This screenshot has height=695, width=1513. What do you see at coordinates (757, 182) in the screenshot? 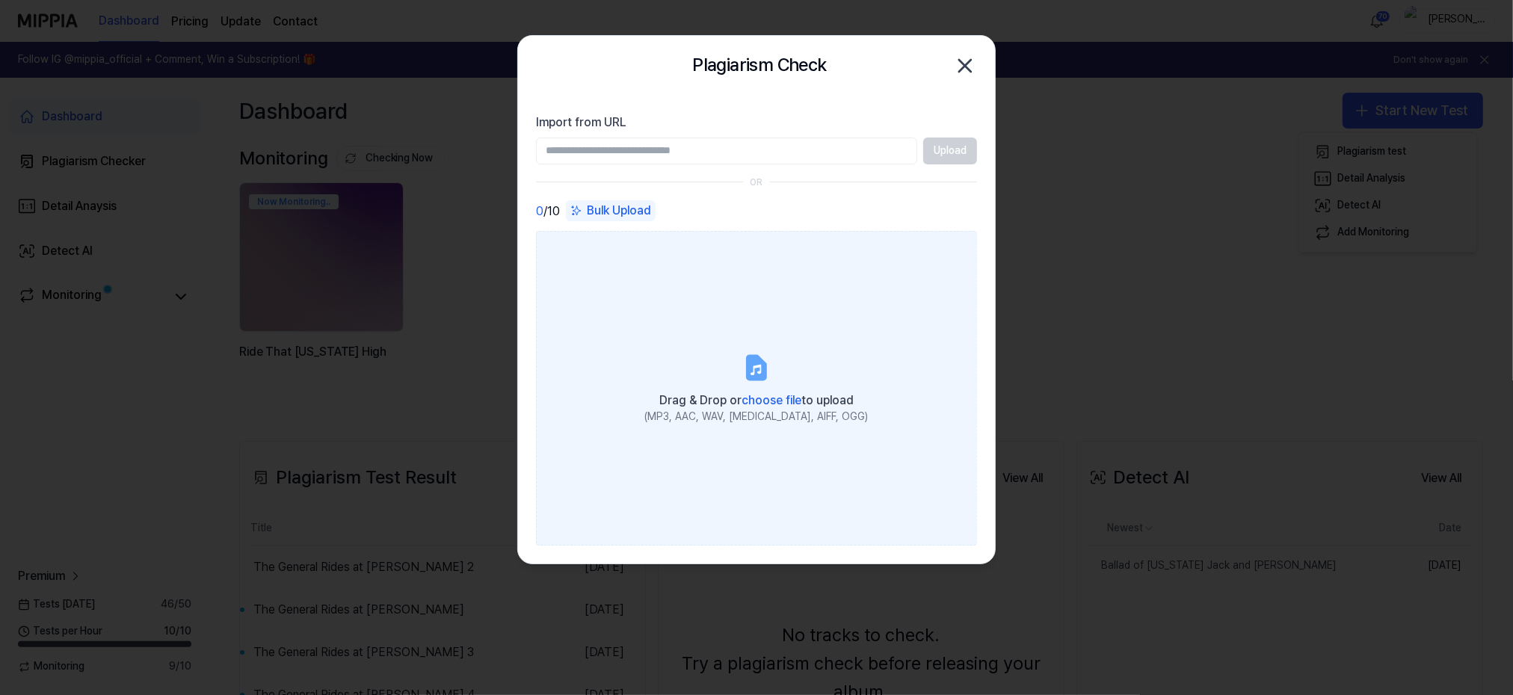
I see `div: OR` at bounding box center [757, 182].